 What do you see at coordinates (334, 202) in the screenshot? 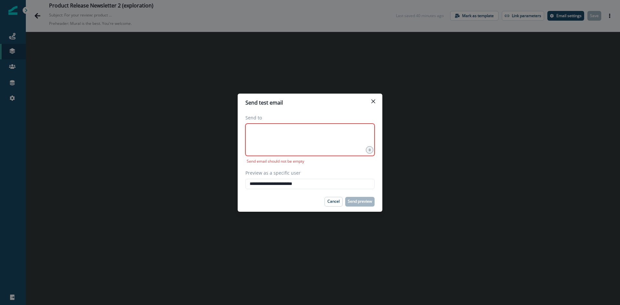
I see `button: Cancel` at bounding box center [334, 202].